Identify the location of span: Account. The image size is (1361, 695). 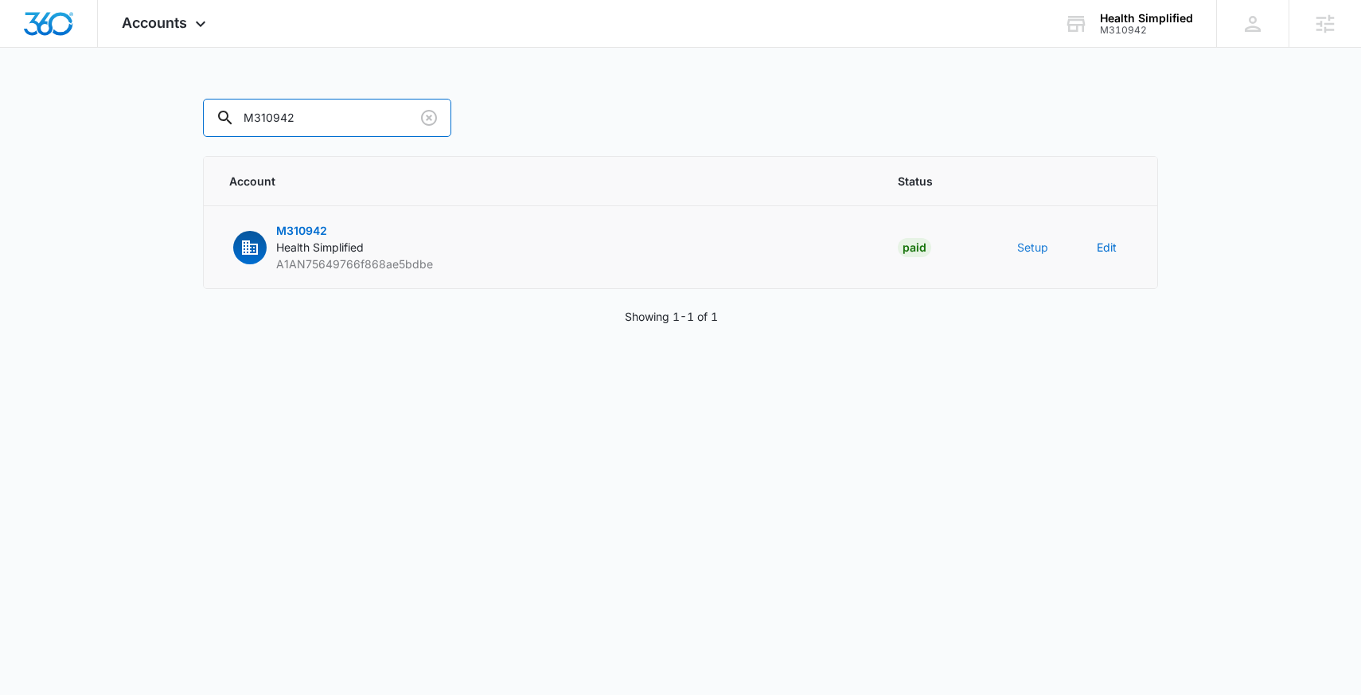
(544, 181).